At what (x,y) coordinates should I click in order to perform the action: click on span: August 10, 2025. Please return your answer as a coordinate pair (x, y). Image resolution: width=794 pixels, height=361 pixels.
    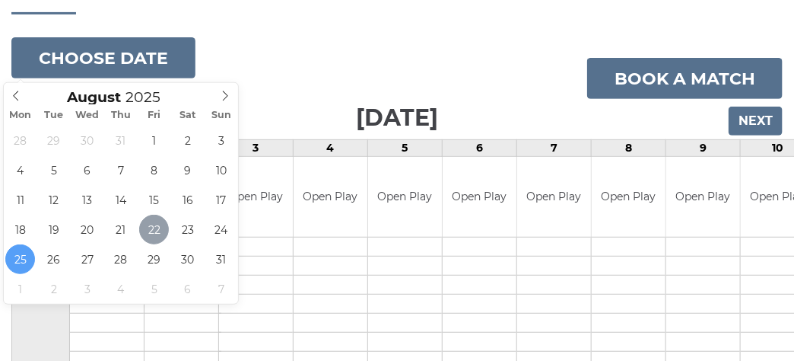
    Looking at the image, I should click on (221, 170).